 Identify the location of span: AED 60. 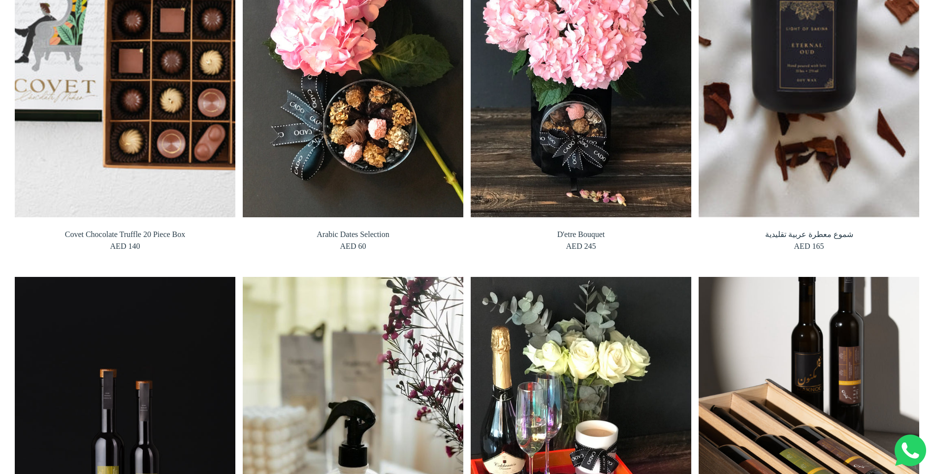
(353, 246).